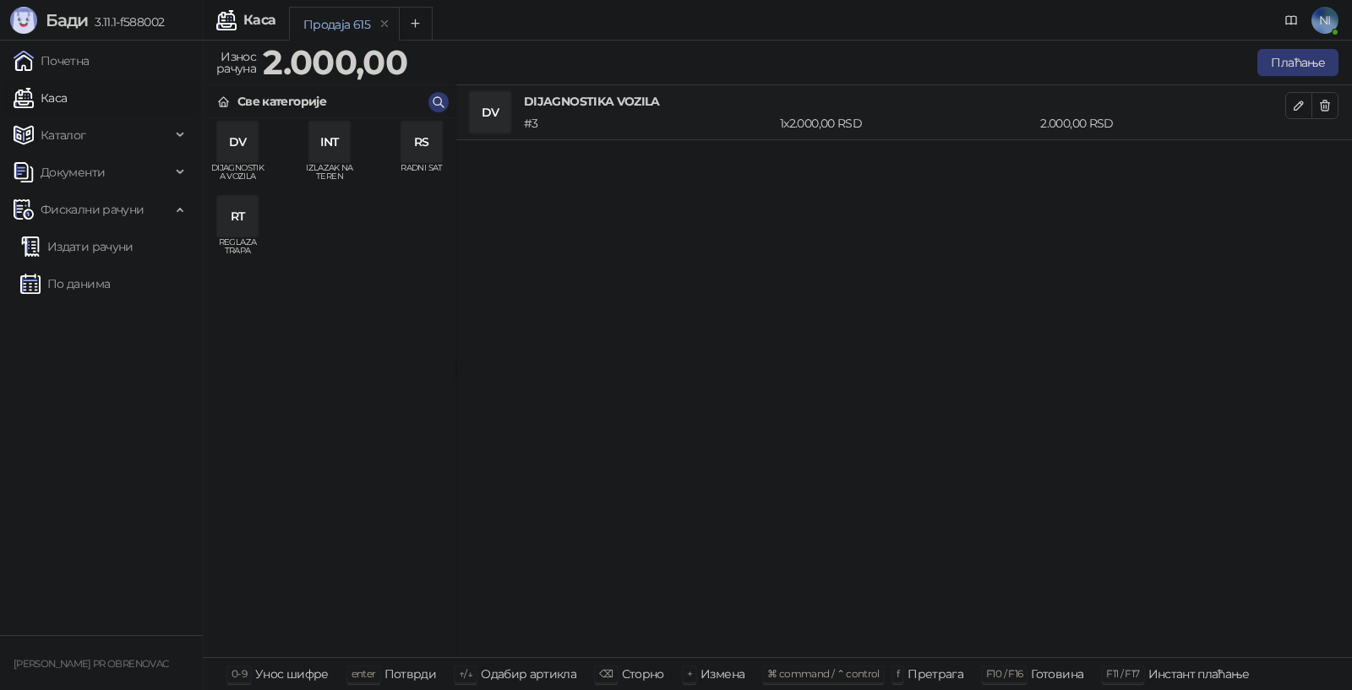 This screenshot has height=690, width=1352. Describe the element at coordinates (65, 284) in the screenshot. I see `a: По данима` at that location.